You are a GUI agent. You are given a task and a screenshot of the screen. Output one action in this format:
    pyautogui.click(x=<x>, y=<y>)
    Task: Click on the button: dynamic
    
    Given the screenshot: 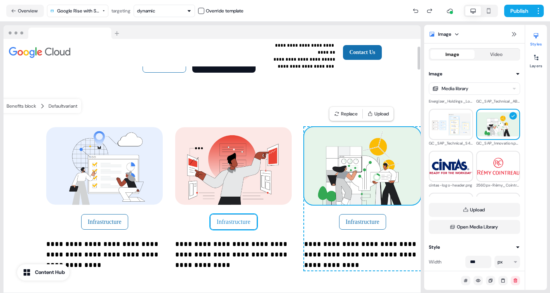 What is the action you would take?
    pyautogui.click(x=164, y=11)
    